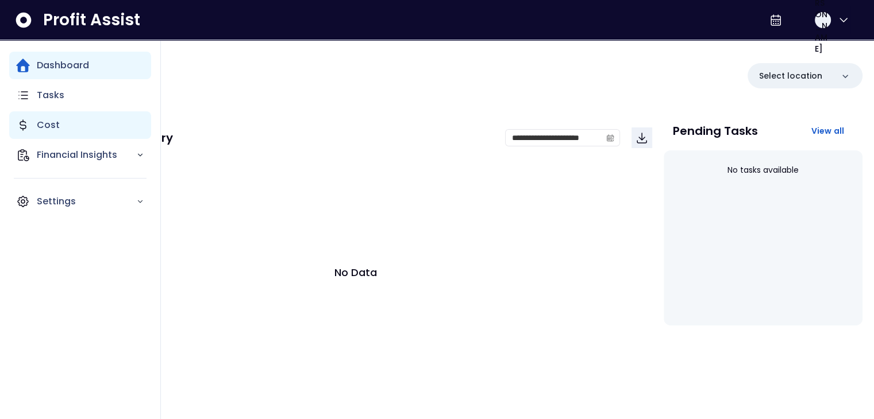 The image size is (874, 419). What do you see at coordinates (86, 202) in the screenshot?
I see `p: Settings` at bounding box center [86, 202].